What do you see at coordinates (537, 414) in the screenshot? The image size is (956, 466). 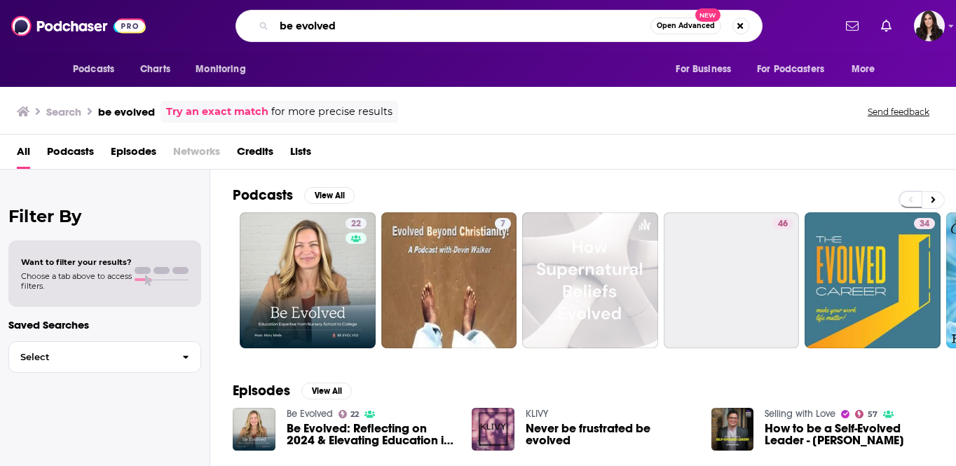 I see `a: KLIVY` at bounding box center [537, 414].